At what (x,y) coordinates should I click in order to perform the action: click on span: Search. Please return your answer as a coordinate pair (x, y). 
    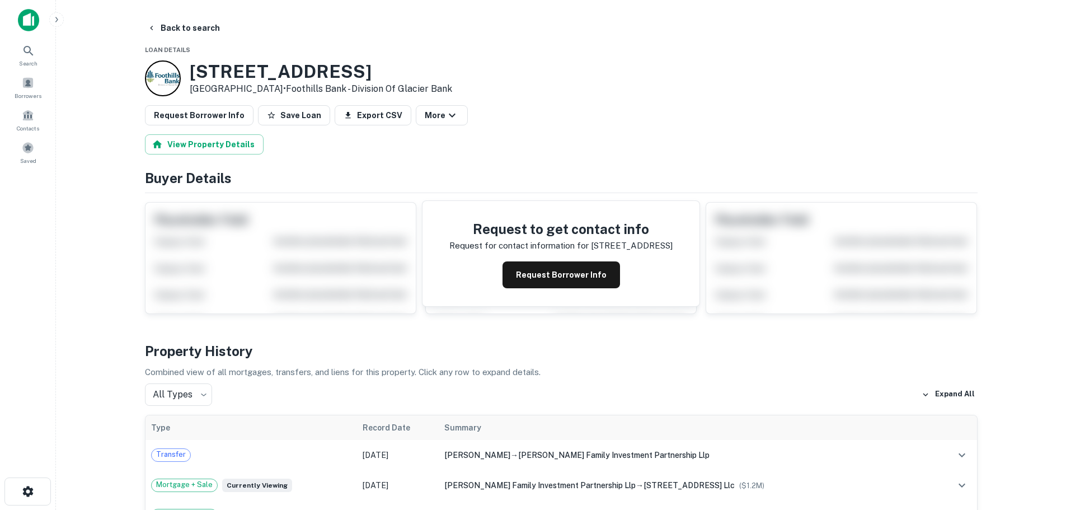
    Looking at the image, I should click on (28, 63).